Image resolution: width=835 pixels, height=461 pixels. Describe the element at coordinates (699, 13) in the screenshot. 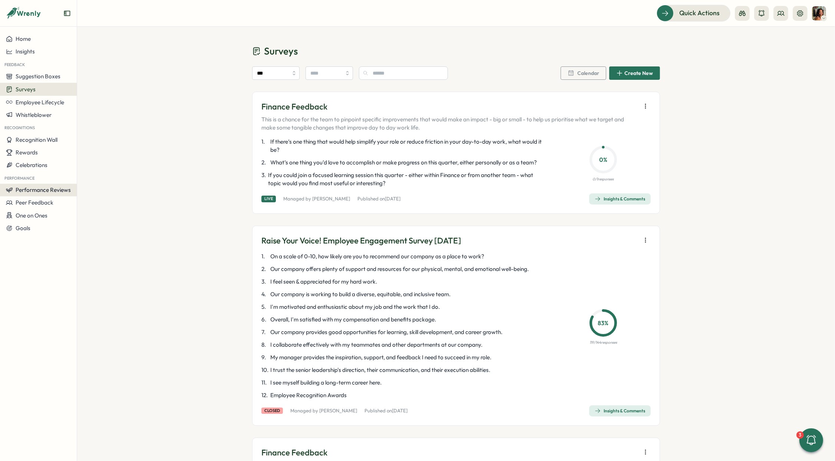

I see `span: Quick Actions` at that location.